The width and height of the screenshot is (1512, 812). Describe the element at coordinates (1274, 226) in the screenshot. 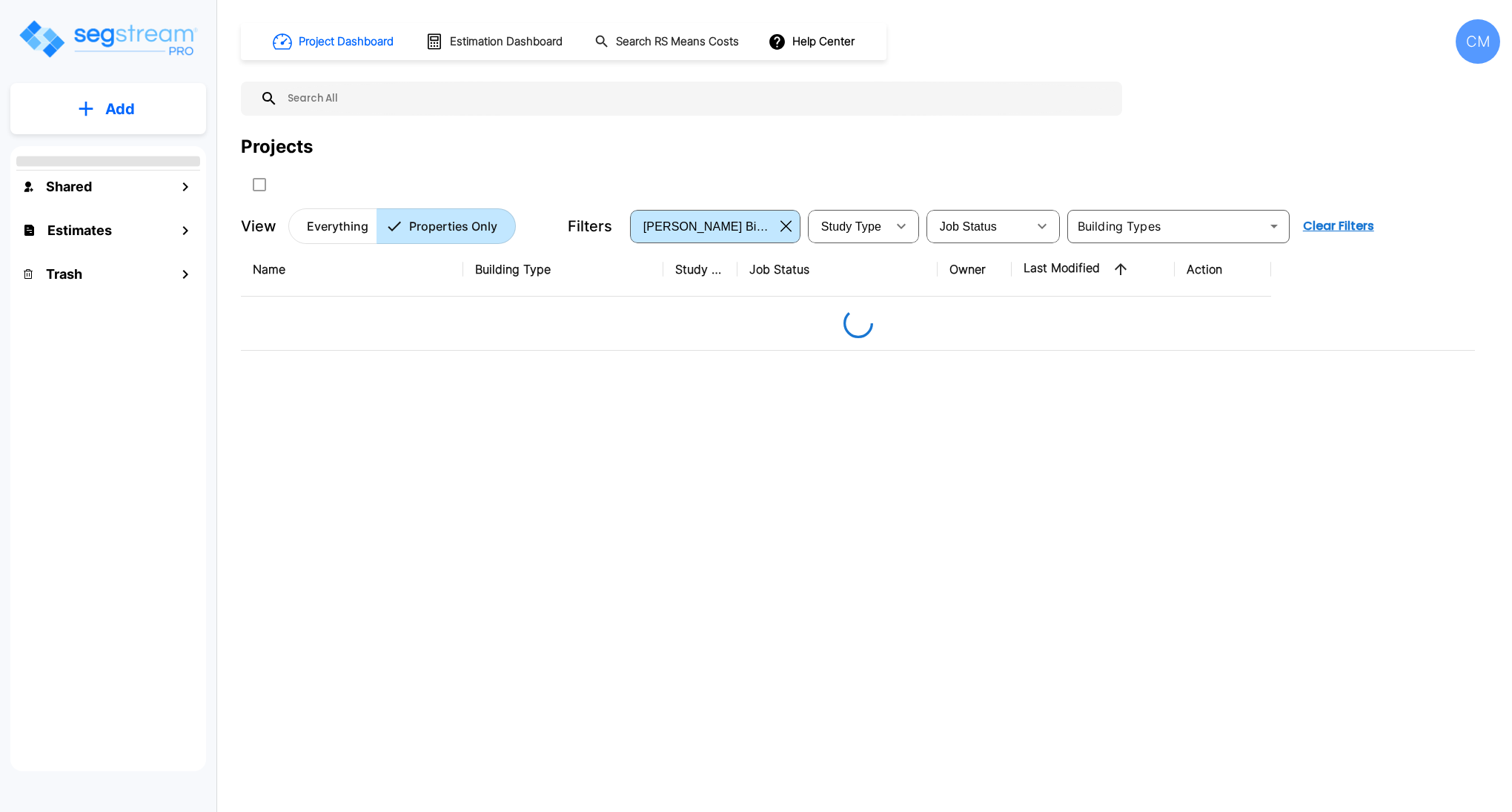

I see `button: Open` at that location.